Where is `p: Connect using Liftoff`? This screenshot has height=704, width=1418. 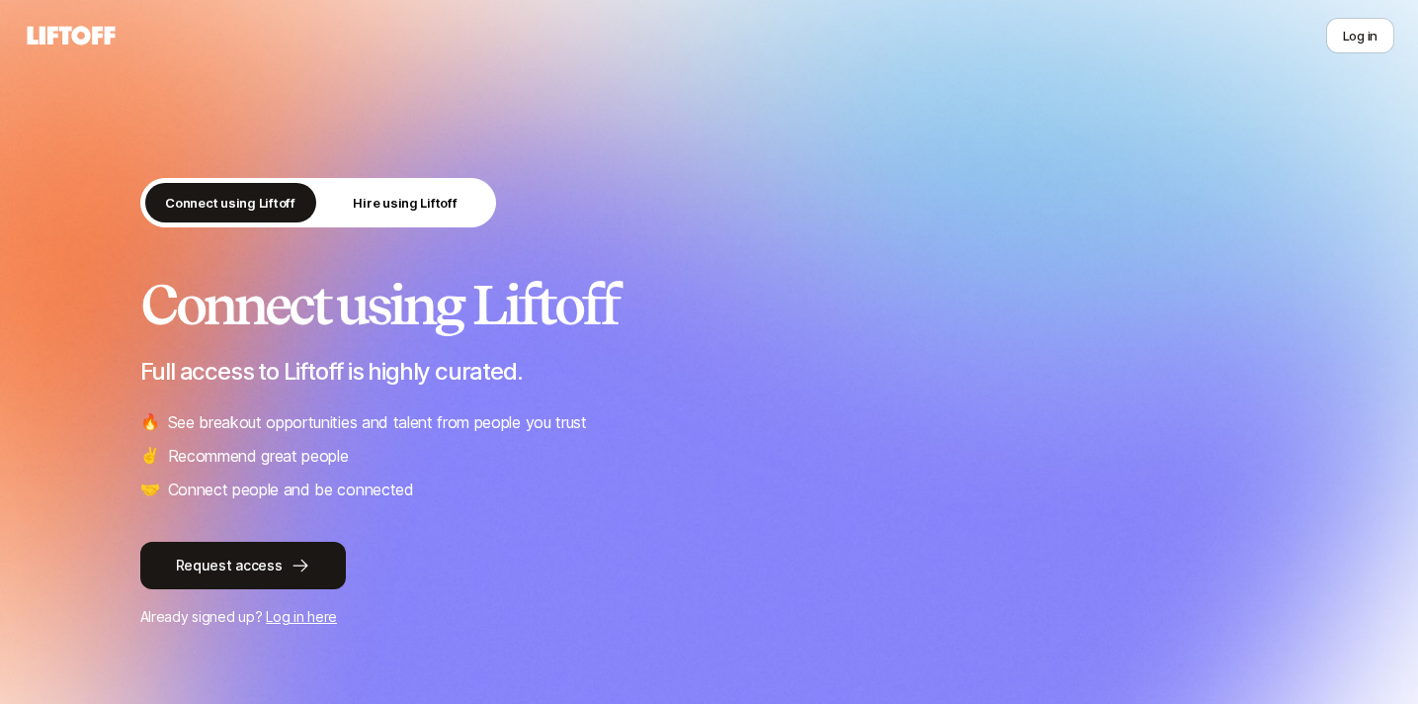 p: Connect using Liftoff is located at coordinates (230, 203).